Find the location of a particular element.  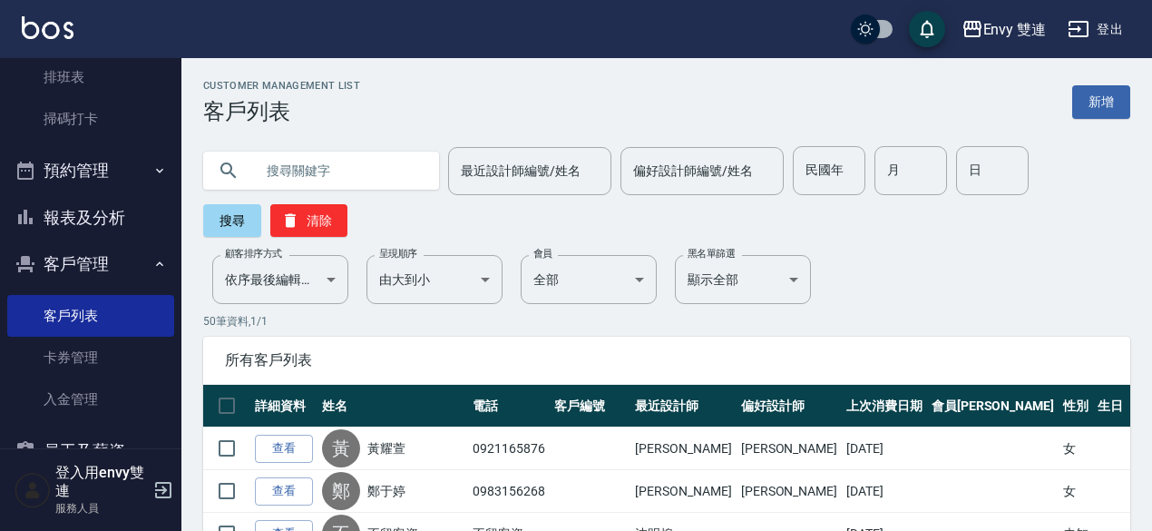

th: 詳細資料 is located at coordinates (284, 406).